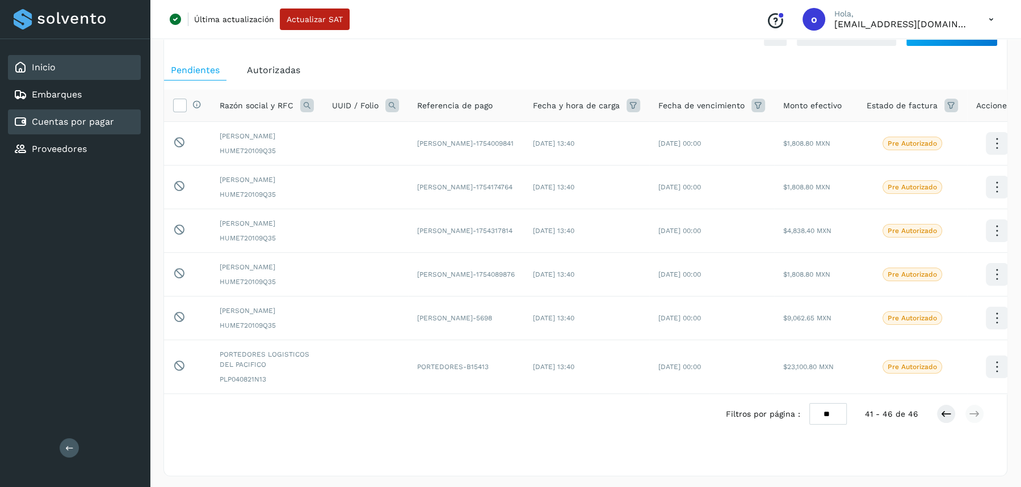  What do you see at coordinates (902, 14) in the screenshot?
I see `p: Hola,` at bounding box center [902, 14].